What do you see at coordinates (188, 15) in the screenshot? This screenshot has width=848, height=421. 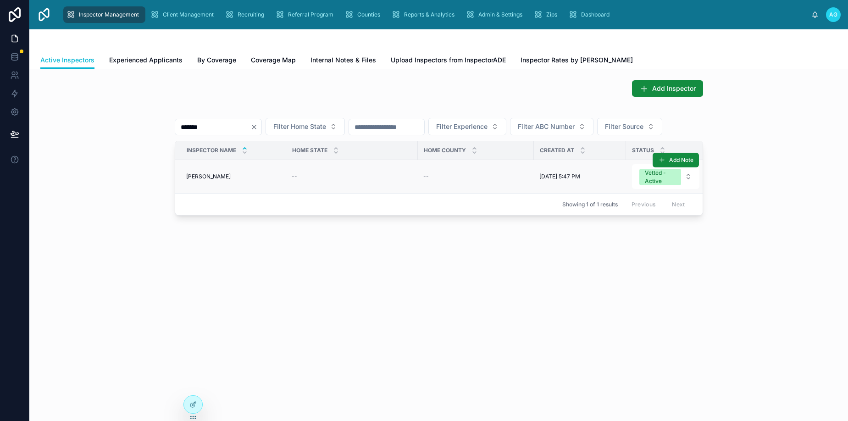 I see `span: Client Management` at bounding box center [188, 15].